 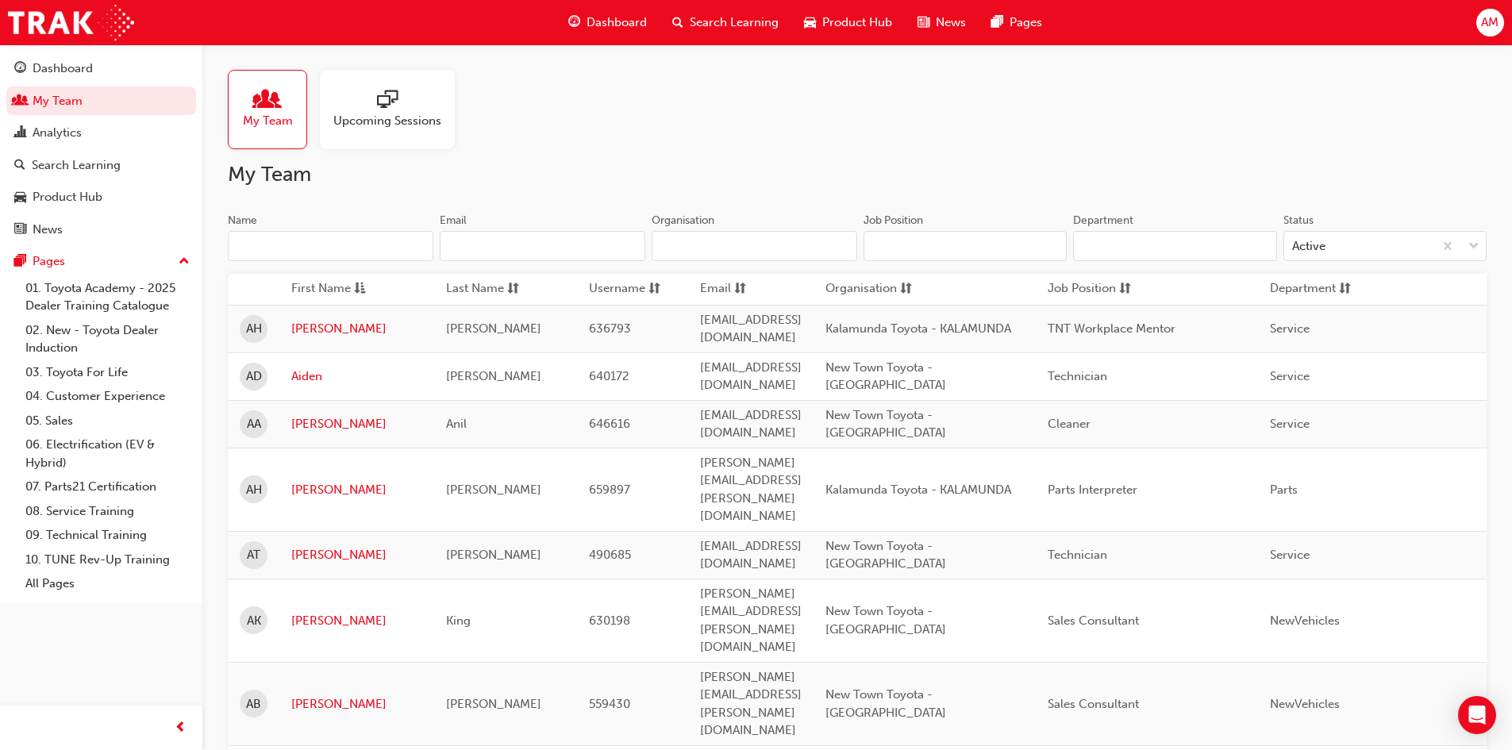 What do you see at coordinates (1284, 490) in the screenshot?
I see `span: Parts` at bounding box center [1284, 490].